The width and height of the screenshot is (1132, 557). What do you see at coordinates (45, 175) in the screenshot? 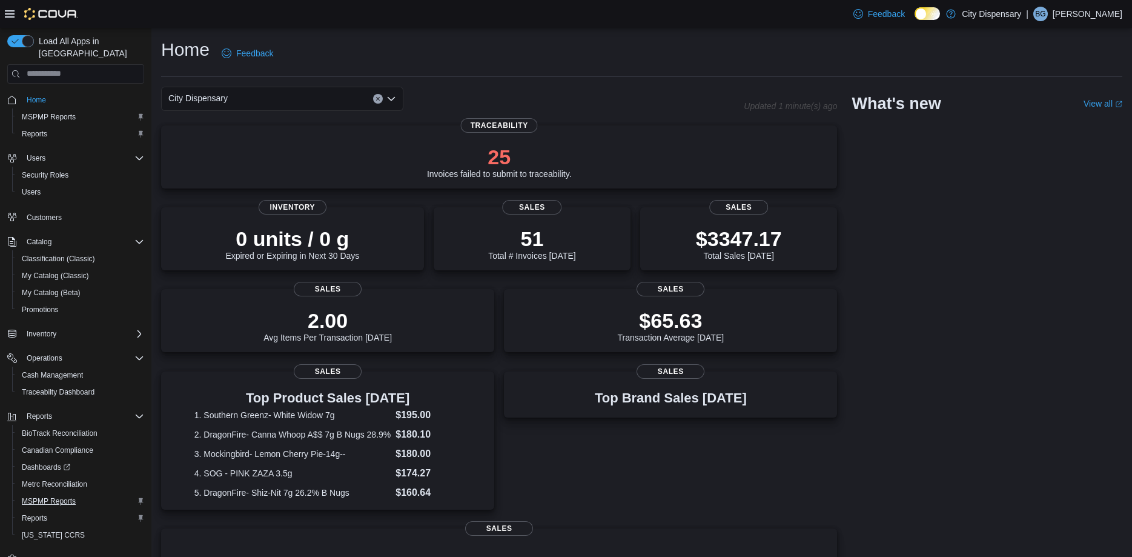
I see `span: Security Roles` at bounding box center [45, 175].